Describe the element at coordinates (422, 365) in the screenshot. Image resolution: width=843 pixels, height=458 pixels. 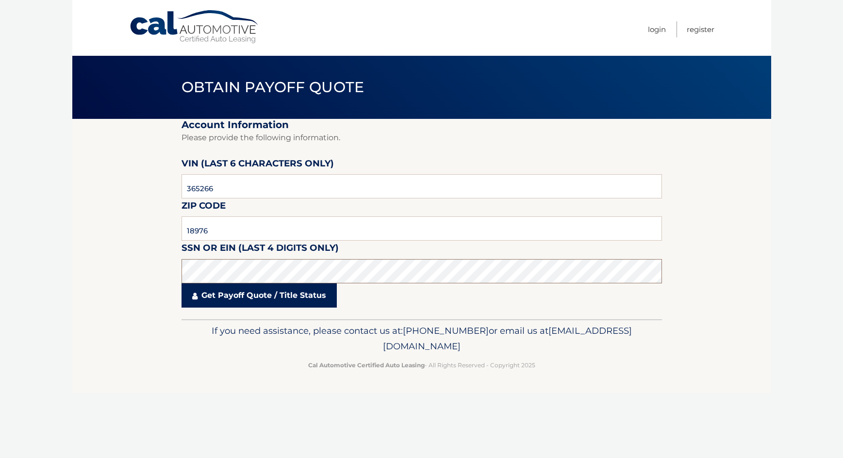
I see `p: - All Rights Reserved - Copyright 2025` at that location.